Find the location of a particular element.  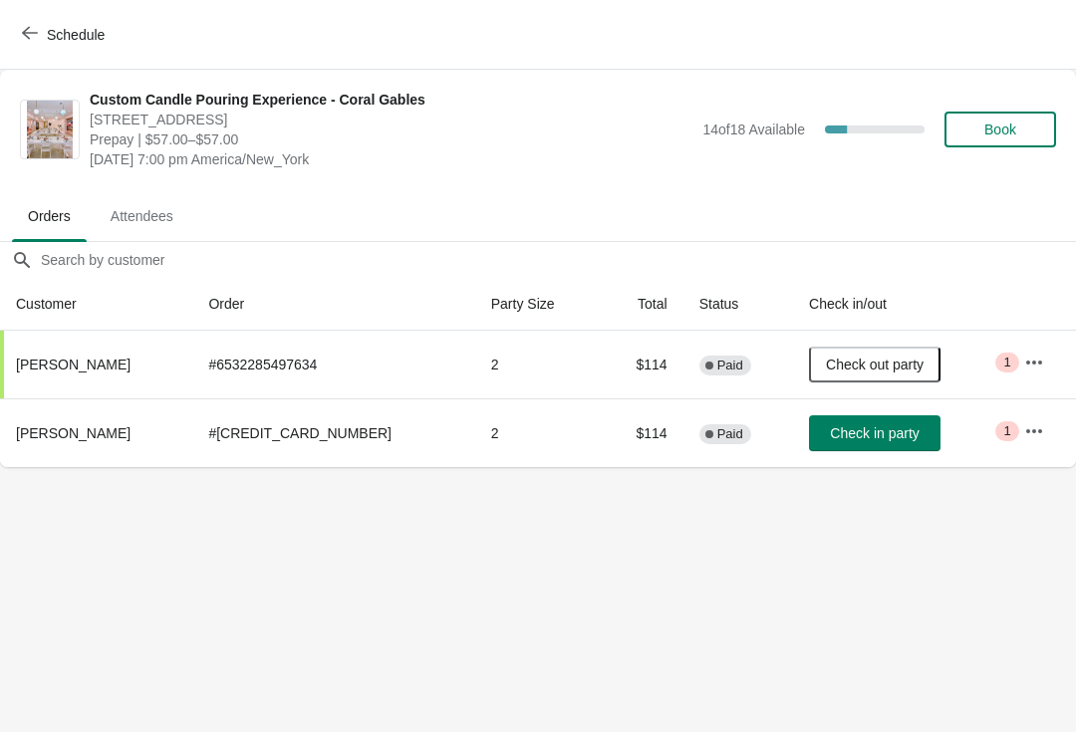

span: Attendees is located at coordinates (141, 216).